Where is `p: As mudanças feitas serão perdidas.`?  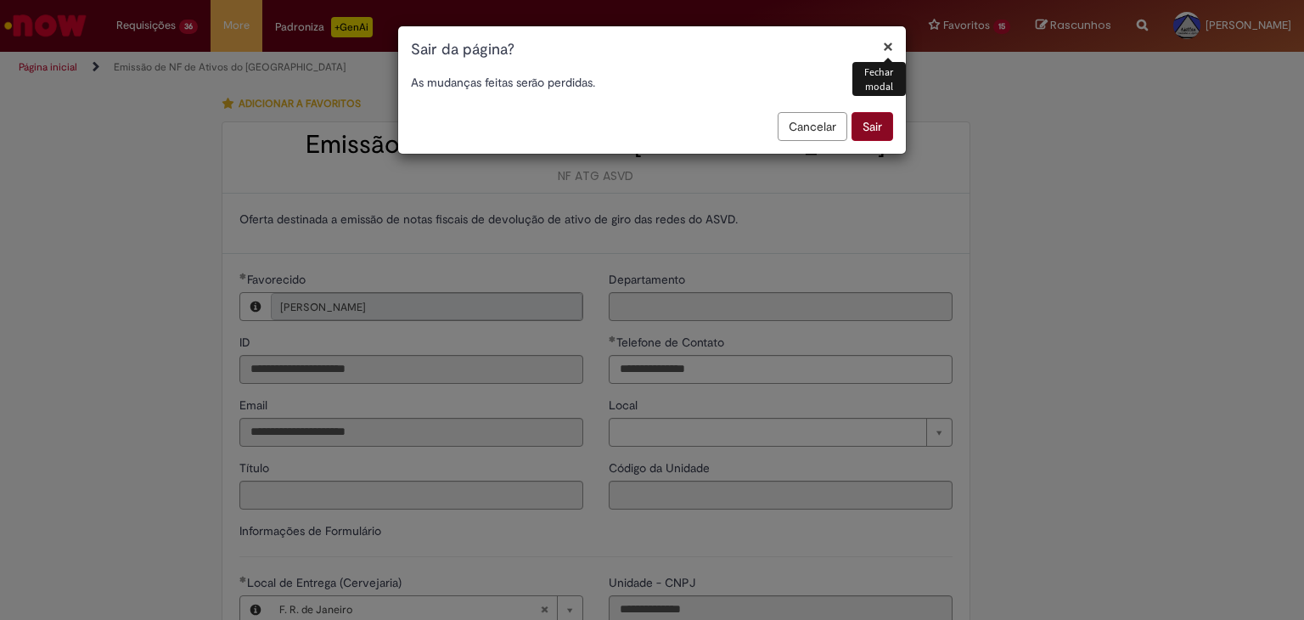 p: As mudanças feitas serão perdidas. is located at coordinates (652, 82).